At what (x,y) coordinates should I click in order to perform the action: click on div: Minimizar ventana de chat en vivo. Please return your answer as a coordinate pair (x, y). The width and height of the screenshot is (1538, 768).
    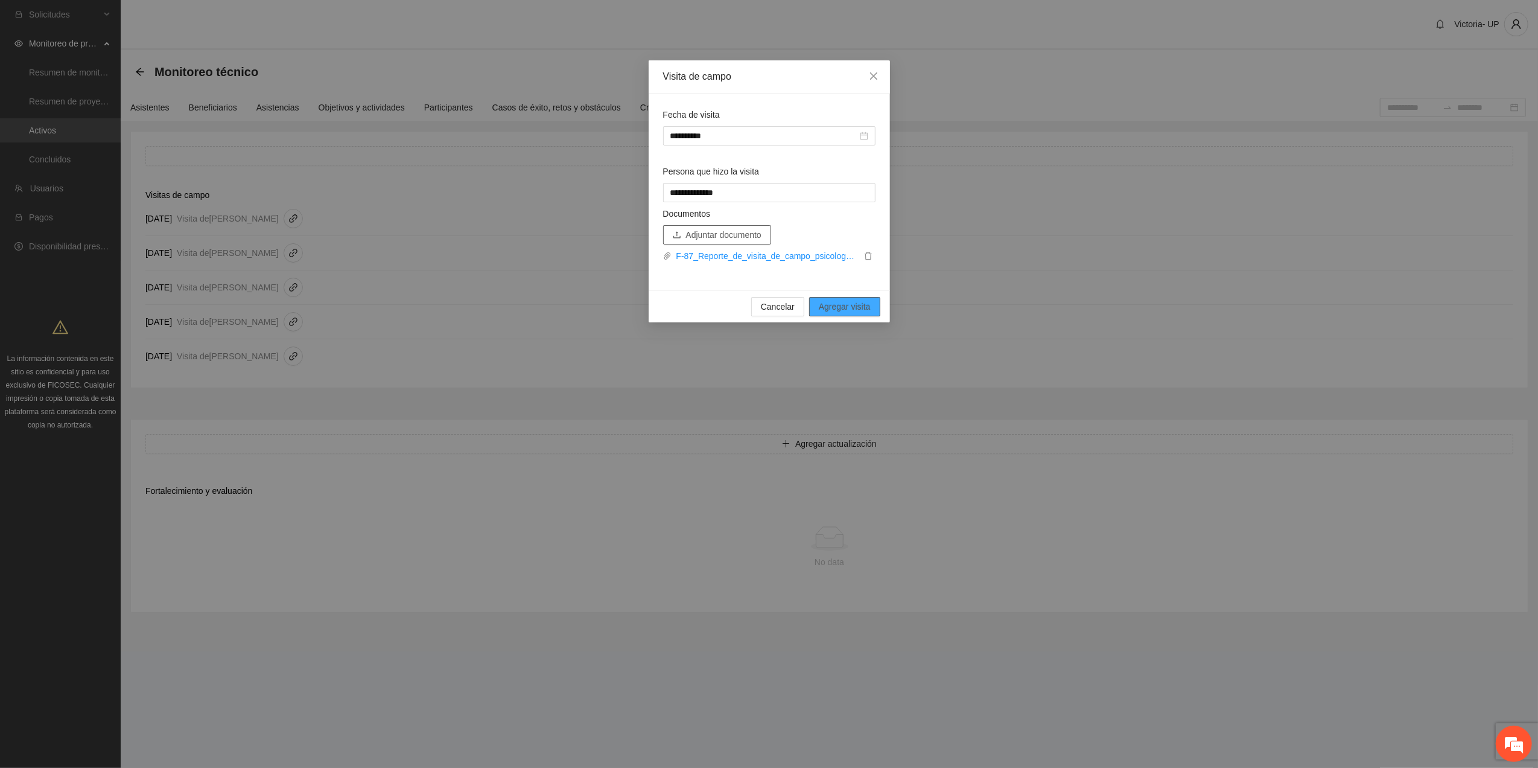
    Looking at the image, I should click on (212, 21).